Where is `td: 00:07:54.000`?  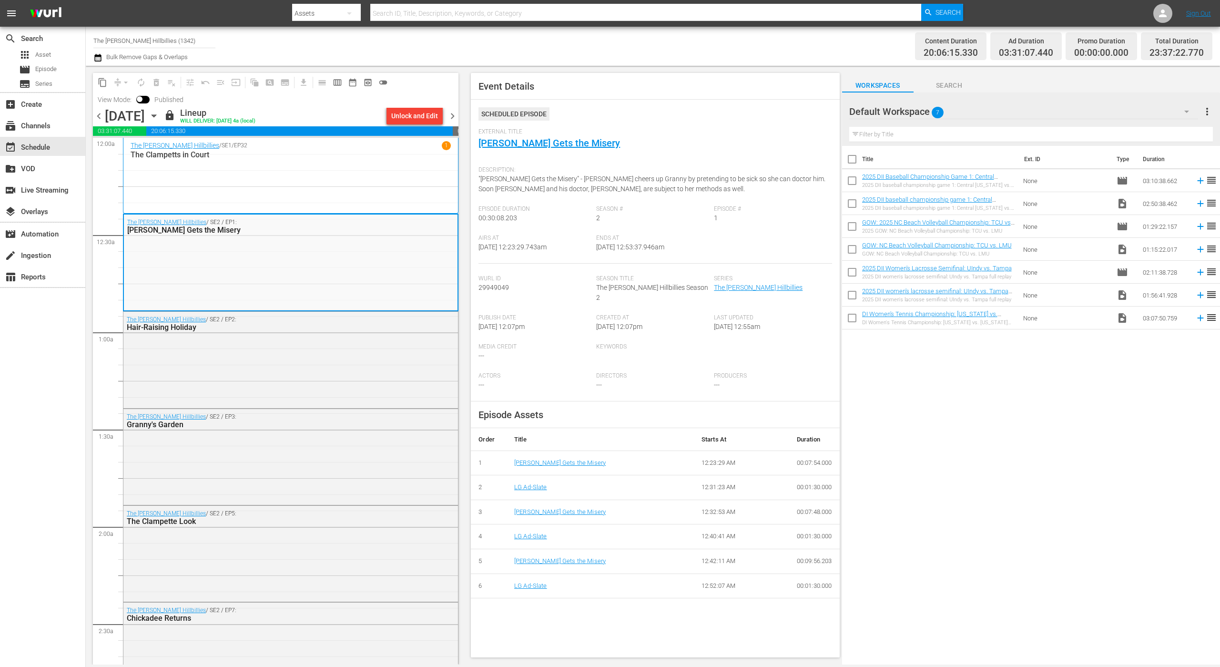
td: 00:07:54.000 is located at coordinates (815, 463).